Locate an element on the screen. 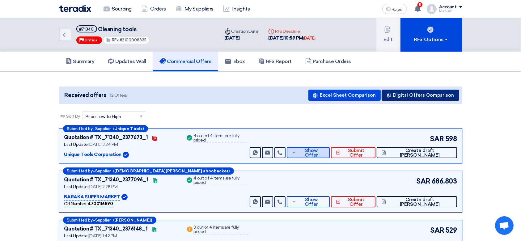  div: #71340 is located at coordinates (87, 29).